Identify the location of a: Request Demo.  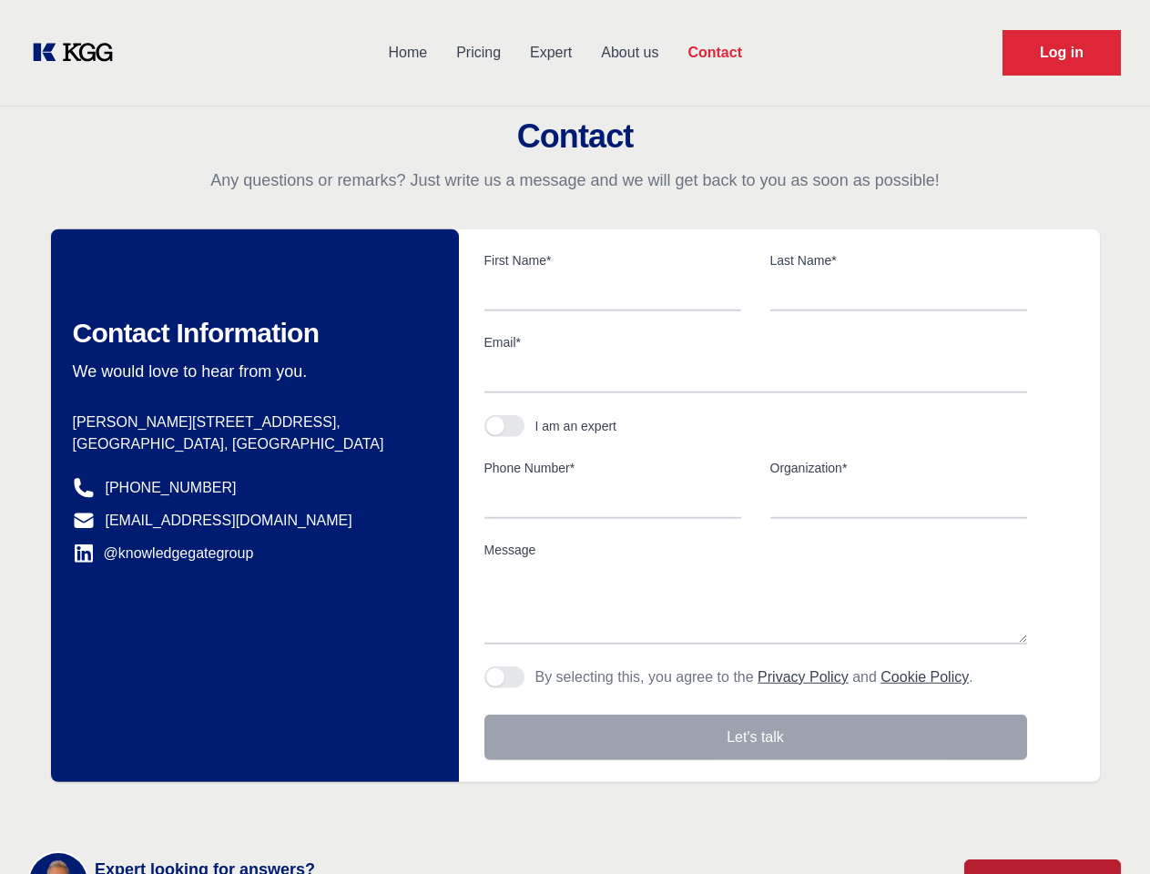
(1062, 53).